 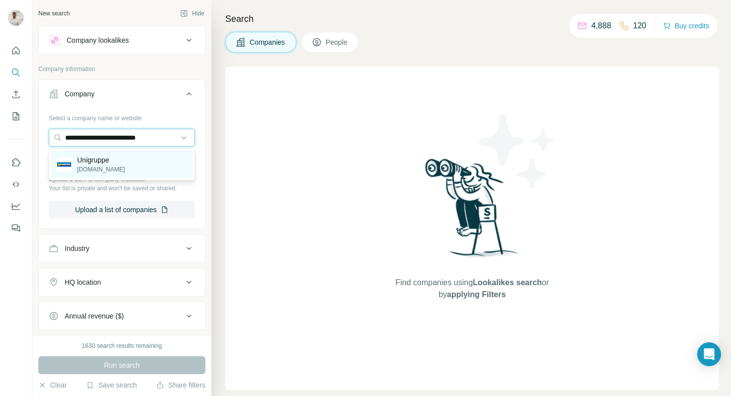 I want to click on div: Select a company name or website, so click(x=122, y=116).